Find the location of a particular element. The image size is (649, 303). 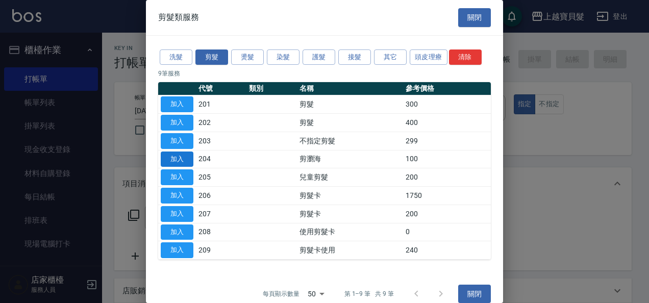

button: 剪髮 is located at coordinates (212, 57).